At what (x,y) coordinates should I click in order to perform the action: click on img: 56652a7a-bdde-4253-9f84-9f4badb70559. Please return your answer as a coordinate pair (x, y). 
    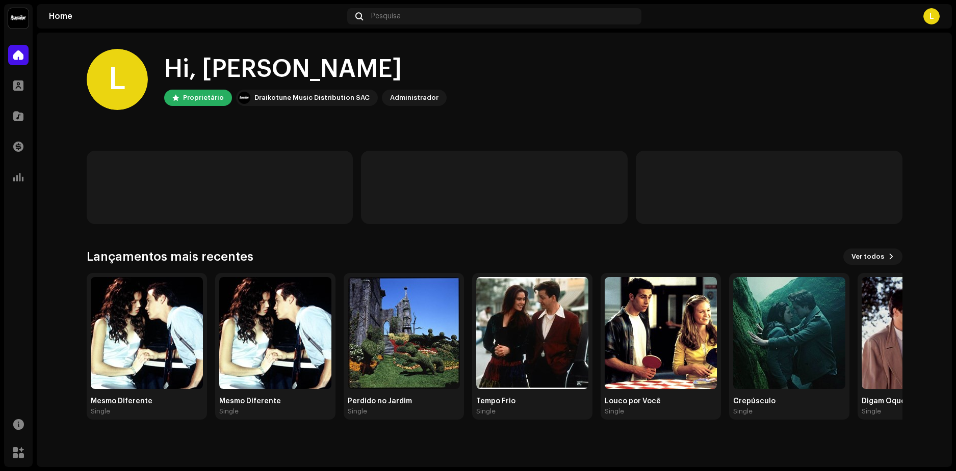
    Looking at the image, I should click on (275, 333).